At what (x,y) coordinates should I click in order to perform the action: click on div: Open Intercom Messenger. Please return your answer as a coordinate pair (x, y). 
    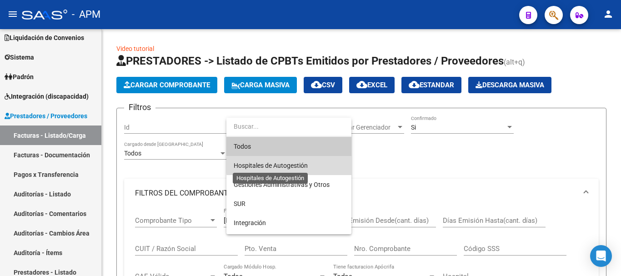
    Looking at the image, I should click on (601, 256).